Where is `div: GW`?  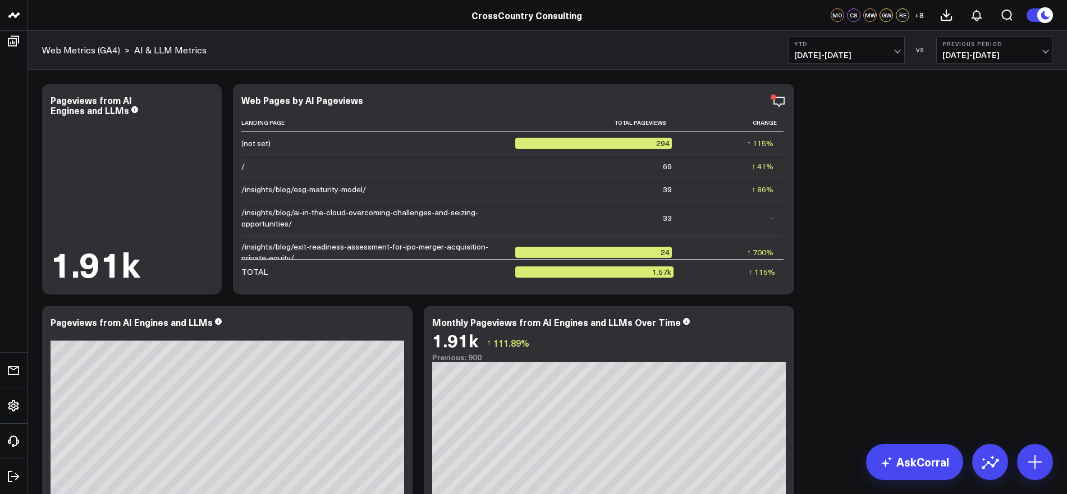
div: GW is located at coordinates (887, 15).